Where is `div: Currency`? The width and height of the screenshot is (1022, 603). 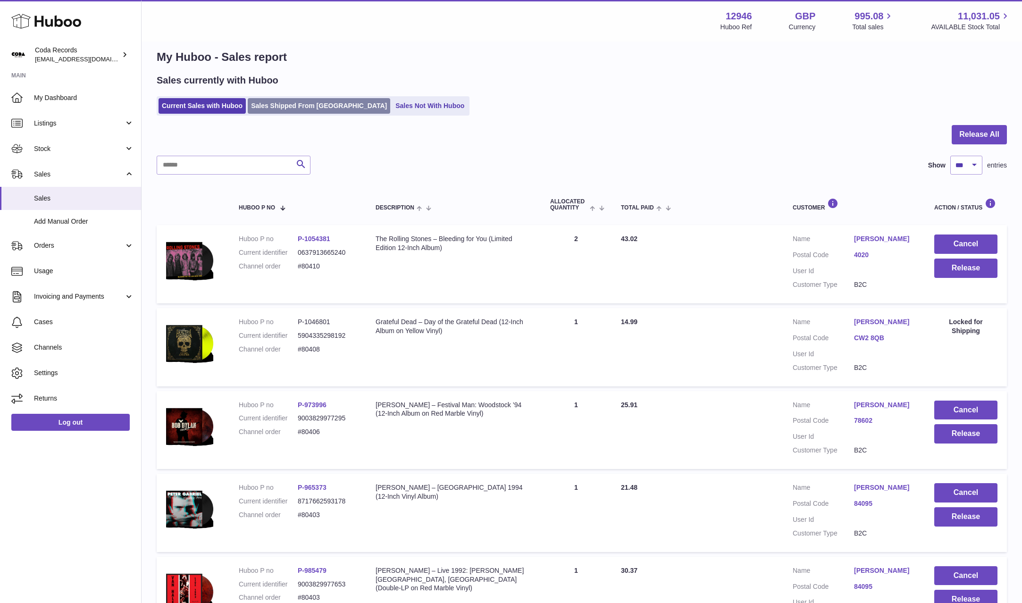
div: Currency is located at coordinates (803, 27).